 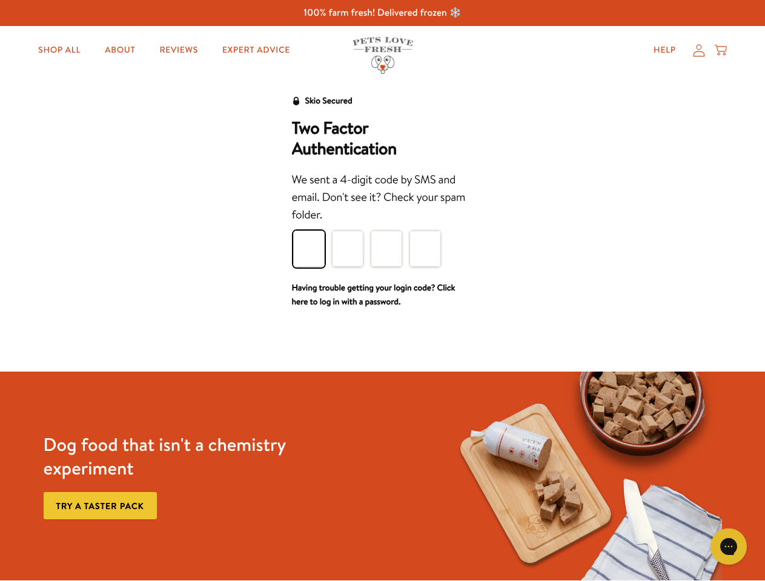 What do you see at coordinates (383, 139) in the screenshot?
I see `h2: Two Factor Authentication` at bounding box center [383, 139].